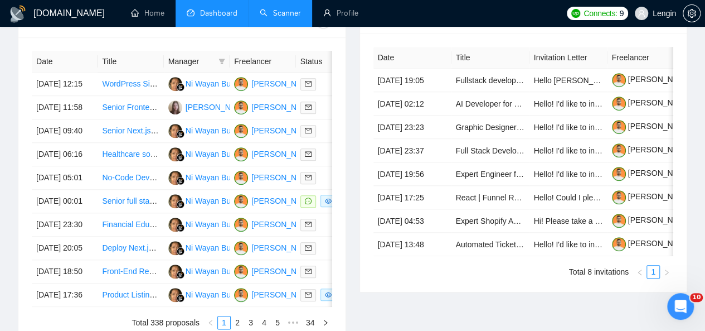 This screenshot has height=331, width=705. What do you see at coordinates (491, 221) in the screenshot?
I see `td: Expert Shopify App Developer Needed to Fix Theme Extension Rendering Bug (React/Node.js)` at bounding box center [491, 221].